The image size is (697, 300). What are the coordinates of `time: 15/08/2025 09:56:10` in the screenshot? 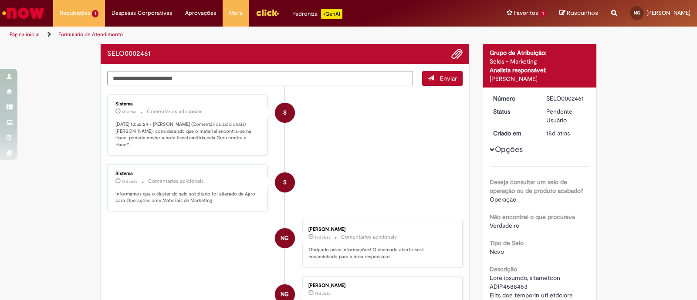 It's located at (322, 294).